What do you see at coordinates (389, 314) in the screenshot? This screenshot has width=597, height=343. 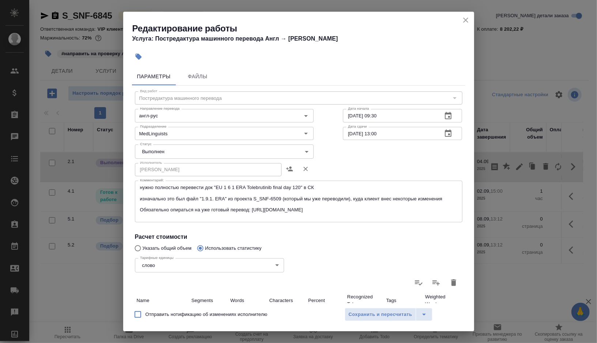 I see `div: split button` at bounding box center [389, 314].